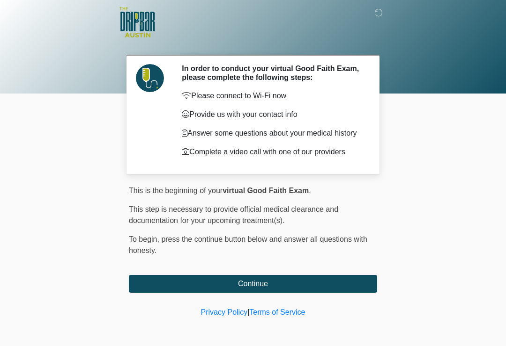 This screenshot has width=506, height=346. Describe the element at coordinates (272, 115) in the screenshot. I see `p: Provide us with your contact info` at that location.